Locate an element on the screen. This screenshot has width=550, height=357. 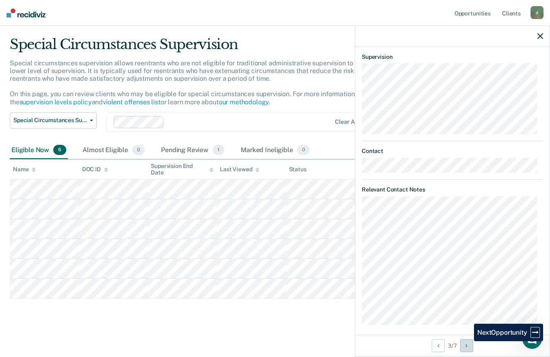
div: DOC ID is located at coordinates (95, 169).